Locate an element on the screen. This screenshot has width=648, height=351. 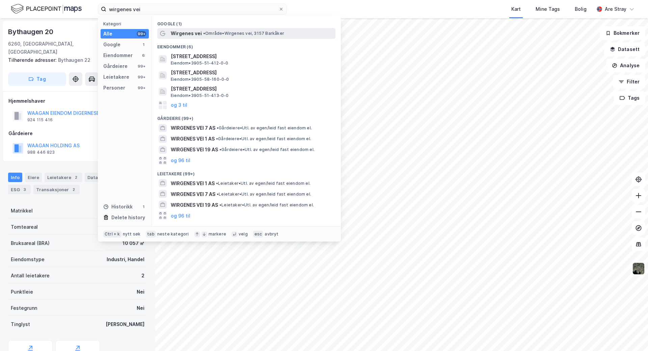
div: Industri, Handel is located at coordinates (126, 259).